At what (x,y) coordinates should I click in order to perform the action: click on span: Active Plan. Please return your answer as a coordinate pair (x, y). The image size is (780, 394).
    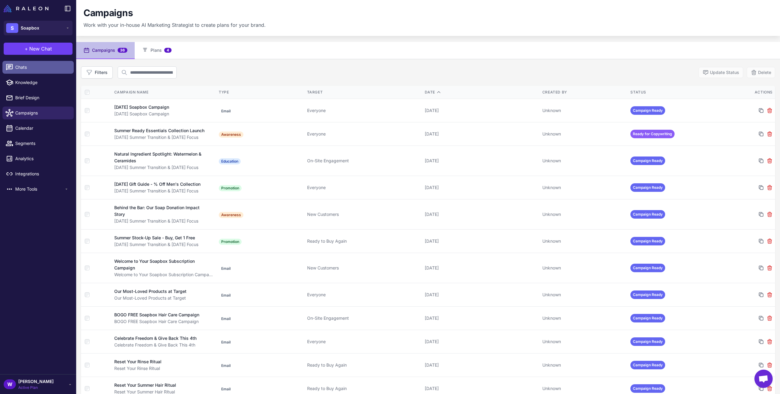
    Looking at the image, I should click on (36, 388).